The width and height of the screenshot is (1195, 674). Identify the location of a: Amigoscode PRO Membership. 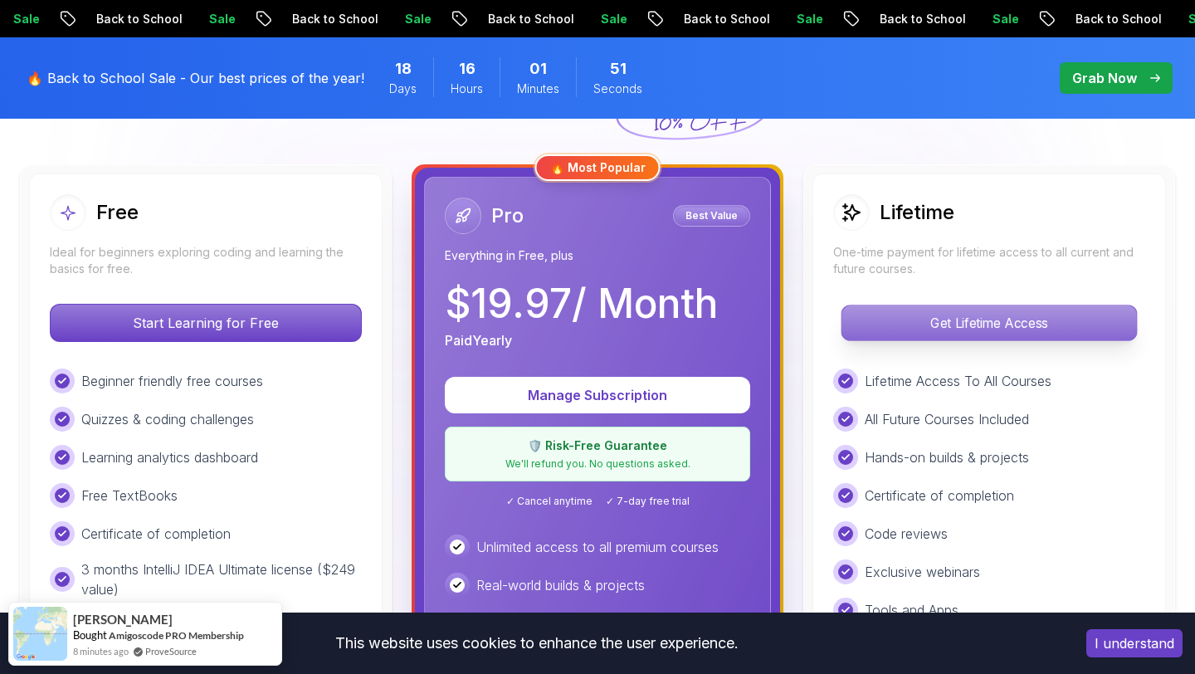
(176, 635).